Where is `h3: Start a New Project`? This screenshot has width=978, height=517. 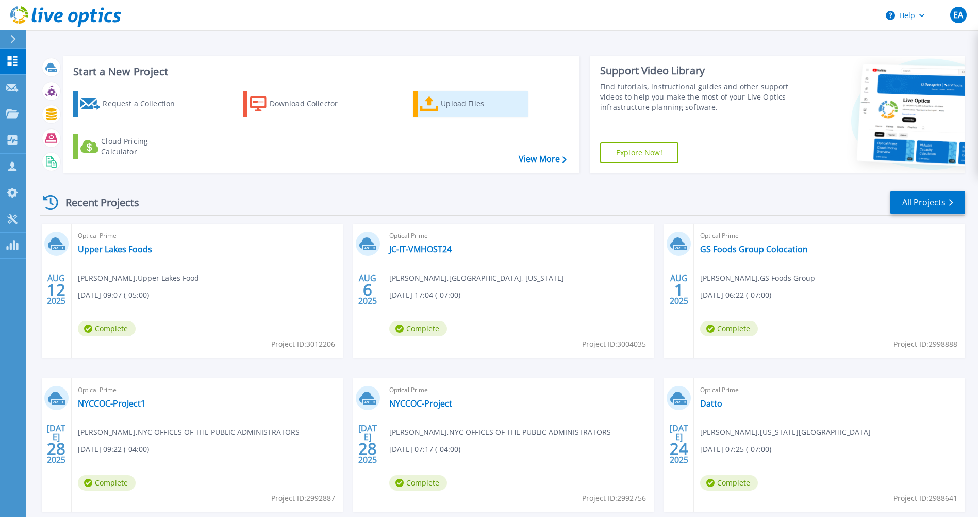 h3: Start a New Project is located at coordinates (320, 72).